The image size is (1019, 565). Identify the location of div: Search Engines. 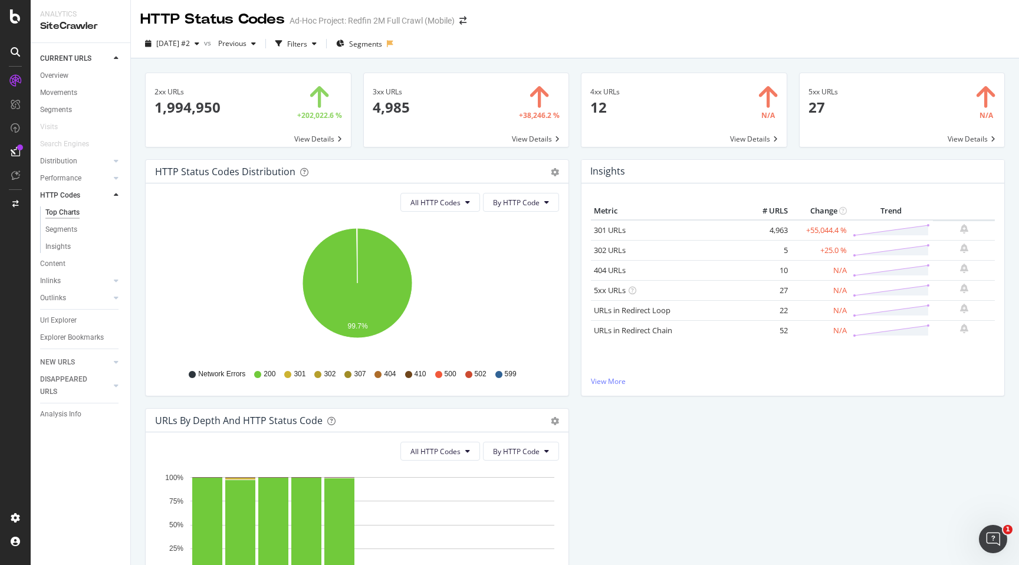
(64, 144).